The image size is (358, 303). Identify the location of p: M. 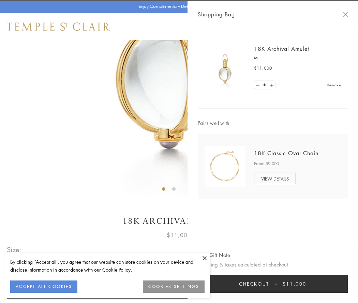
(297, 58).